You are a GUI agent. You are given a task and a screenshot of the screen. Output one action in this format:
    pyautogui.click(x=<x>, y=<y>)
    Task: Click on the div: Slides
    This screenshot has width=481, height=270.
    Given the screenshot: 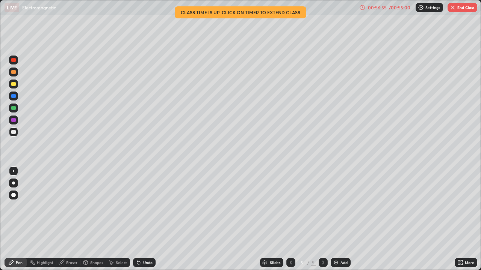 What is the action you would take?
    pyautogui.click(x=275, y=263)
    